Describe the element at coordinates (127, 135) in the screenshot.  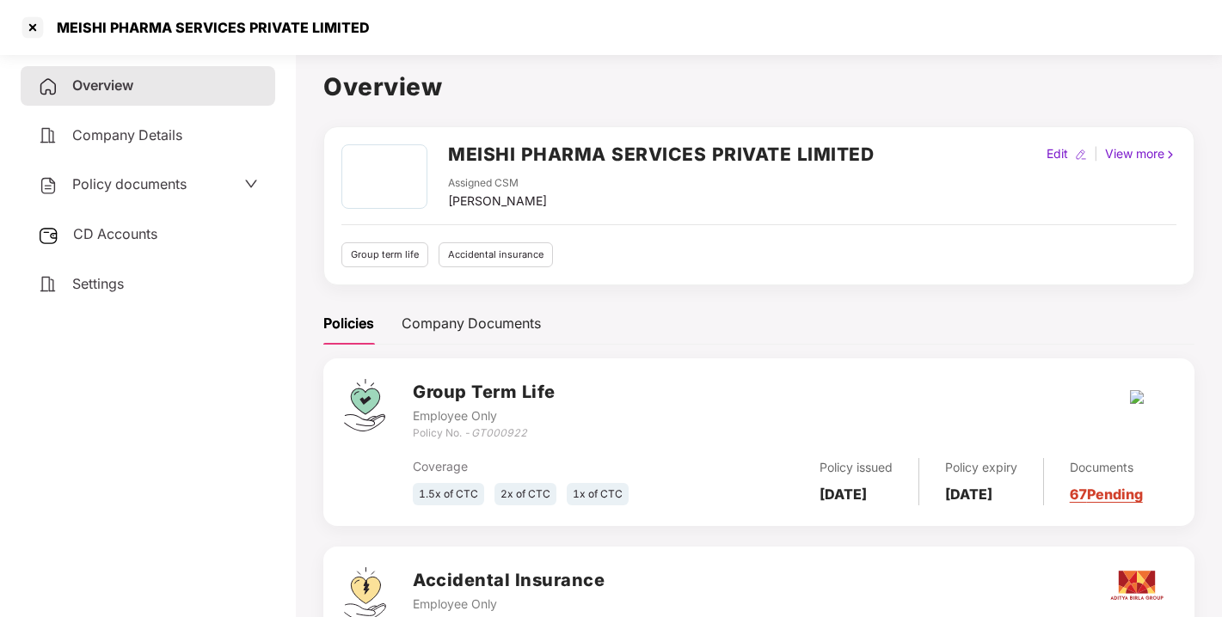
I see `span: Company Details` at that location.